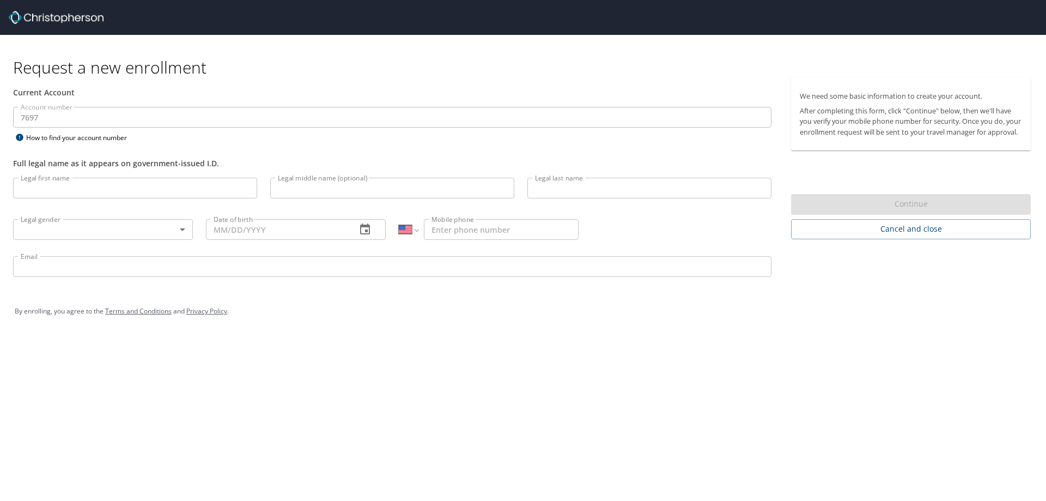  What do you see at coordinates (911, 96) in the screenshot?
I see `p: We need some basic information to create your account.` at bounding box center [911, 96].